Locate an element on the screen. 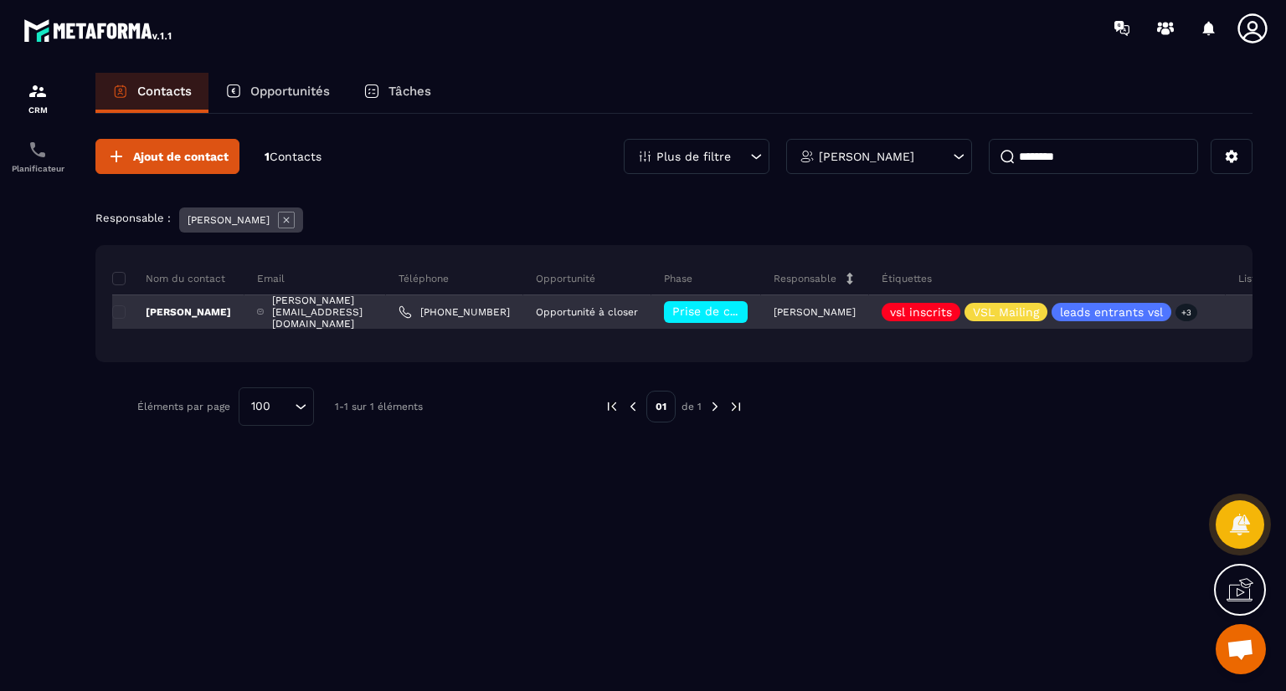 This screenshot has width=1286, height=691. p: +3 is located at coordinates (1186, 312).